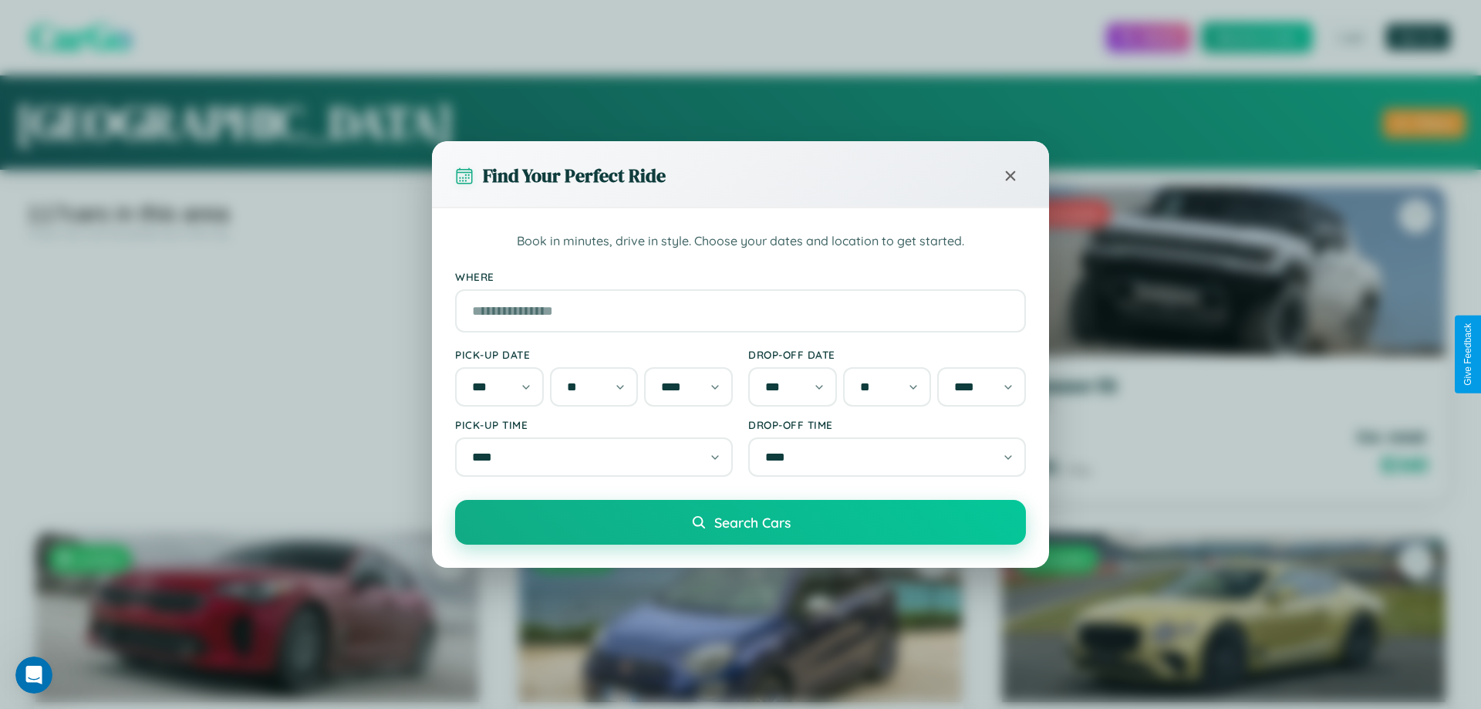 The width and height of the screenshot is (1481, 709). I want to click on label: Where, so click(740, 276).